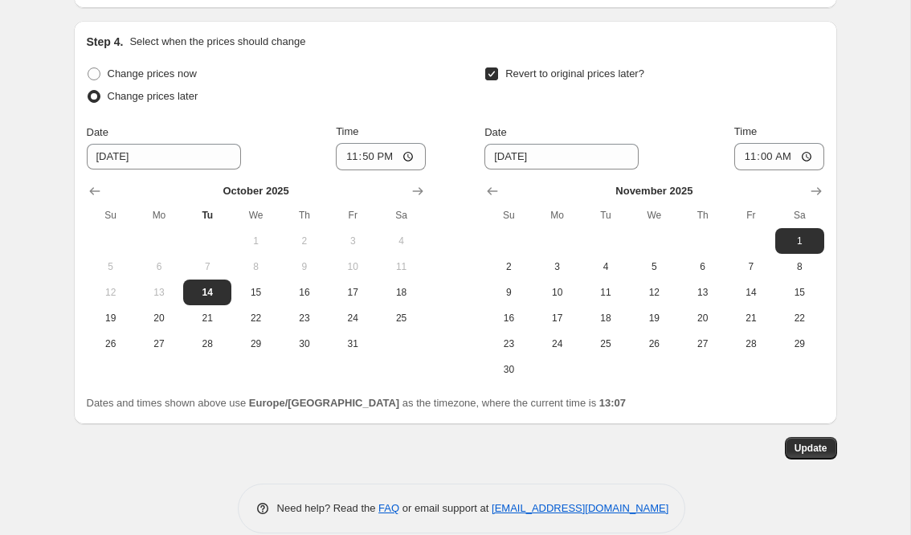 The image size is (911, 535). Describe the element at coordinates (606, 267) in the screenshot. I see `button: Tuesday November 4 2025` at that location.